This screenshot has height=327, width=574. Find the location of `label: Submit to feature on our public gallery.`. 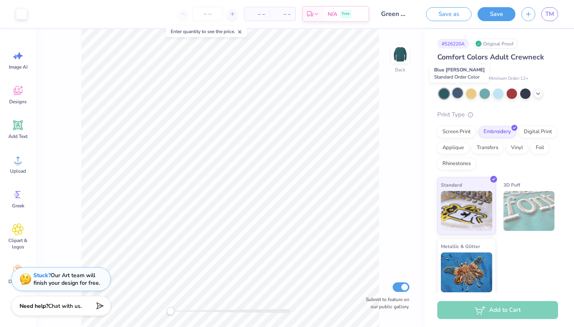

label: Submit to feature on our public gallery. is located at coordinates (385, 303).